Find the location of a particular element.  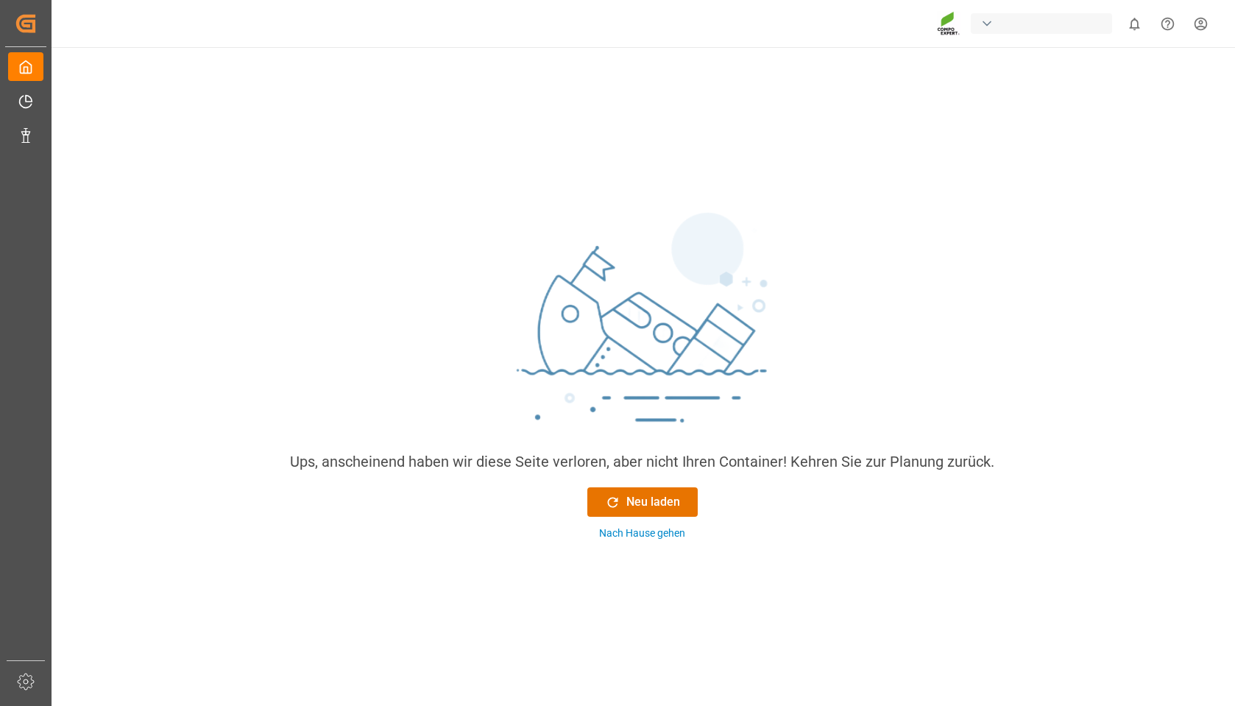

font: Nach Hause gehen is located at coordinates (642, 533).